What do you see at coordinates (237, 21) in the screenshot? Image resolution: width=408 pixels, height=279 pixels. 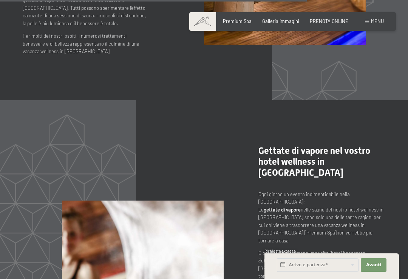 I see `span: Premium Spa` at bounding box center [237, 21].